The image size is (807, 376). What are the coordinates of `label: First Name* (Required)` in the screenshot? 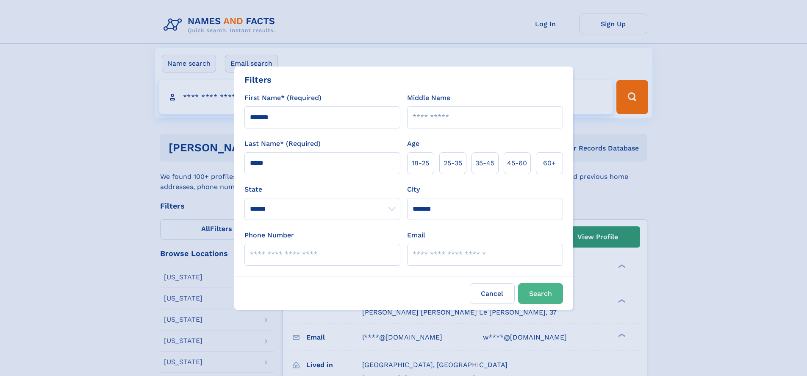 It's located at (283, 98).